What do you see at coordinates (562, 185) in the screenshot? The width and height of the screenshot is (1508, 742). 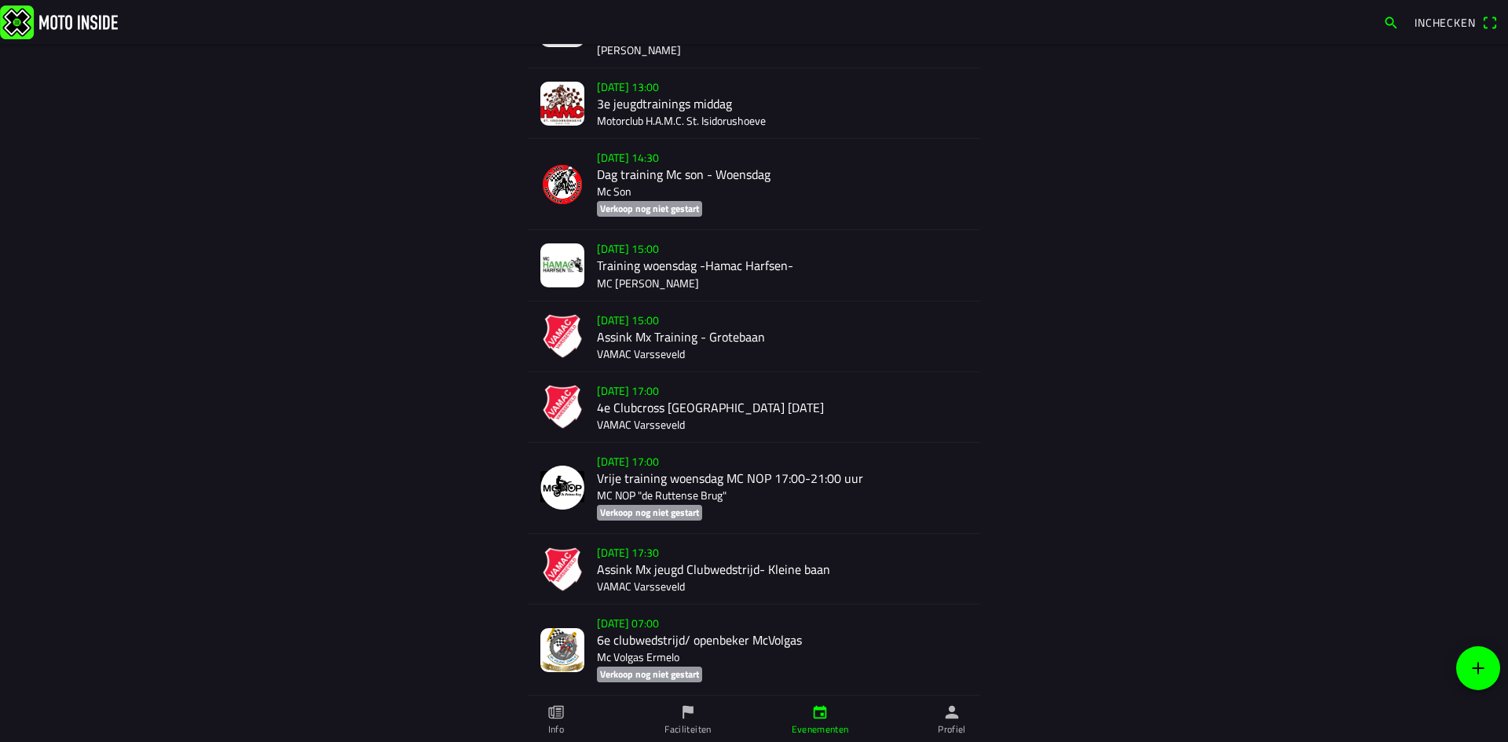 I see `img: sfRBxcGZmvZ0K6QUyq9TbY0sbKJYVDoKWVN9jkDZ.png` at bounding box center [562, 185].